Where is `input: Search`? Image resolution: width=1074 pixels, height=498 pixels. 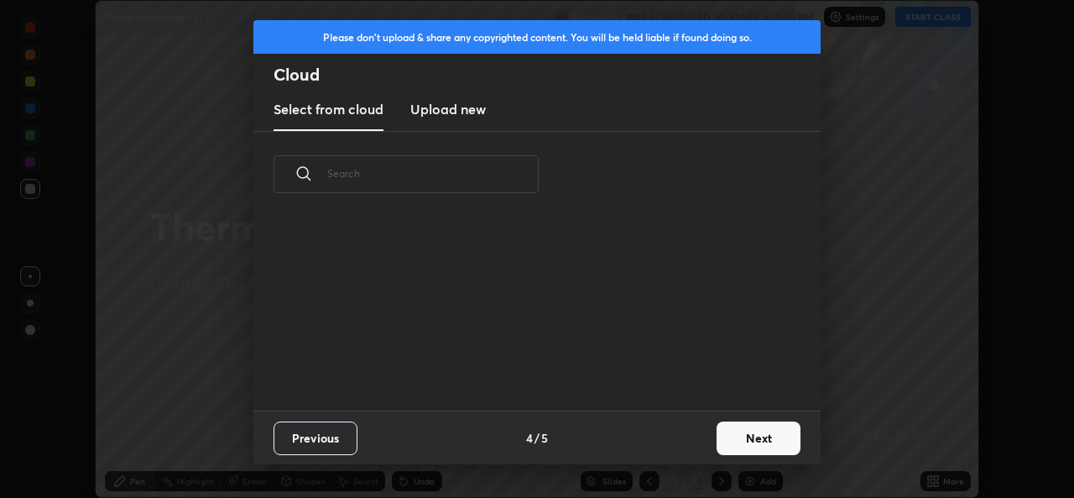
input: Search is located at coordinates (433, 173).